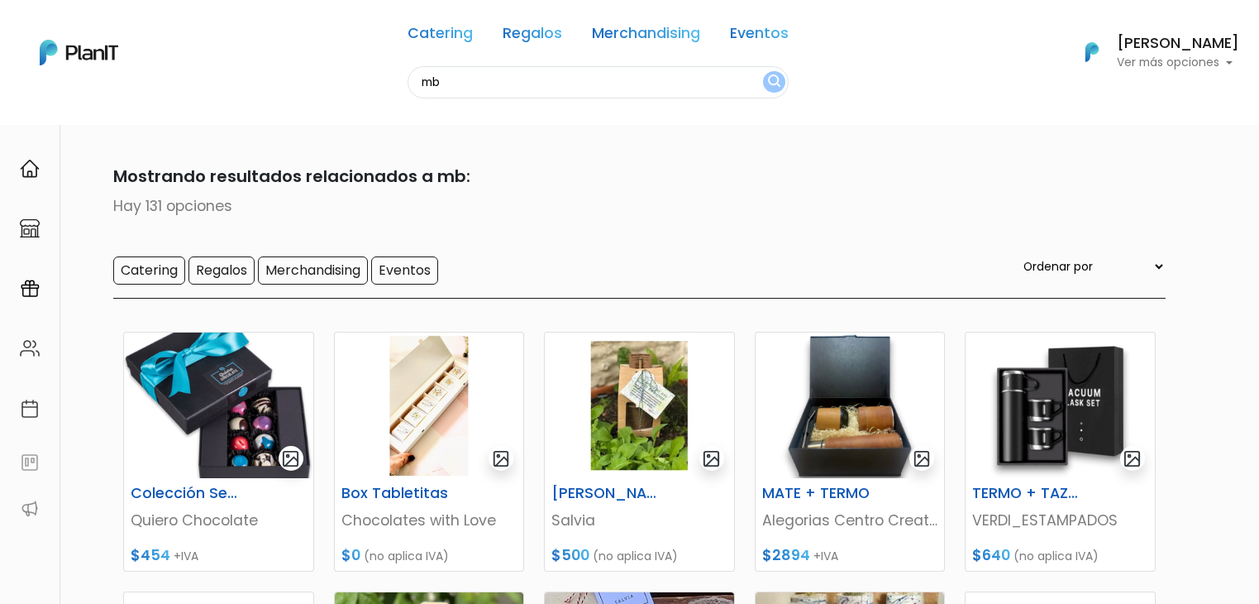 The image size is (1259, 604). I want to click on a: gallery-light TERMO + TAZAS VERDI_ESTAMPADOS $640 (no aplica IVA), so click(1060, 451).